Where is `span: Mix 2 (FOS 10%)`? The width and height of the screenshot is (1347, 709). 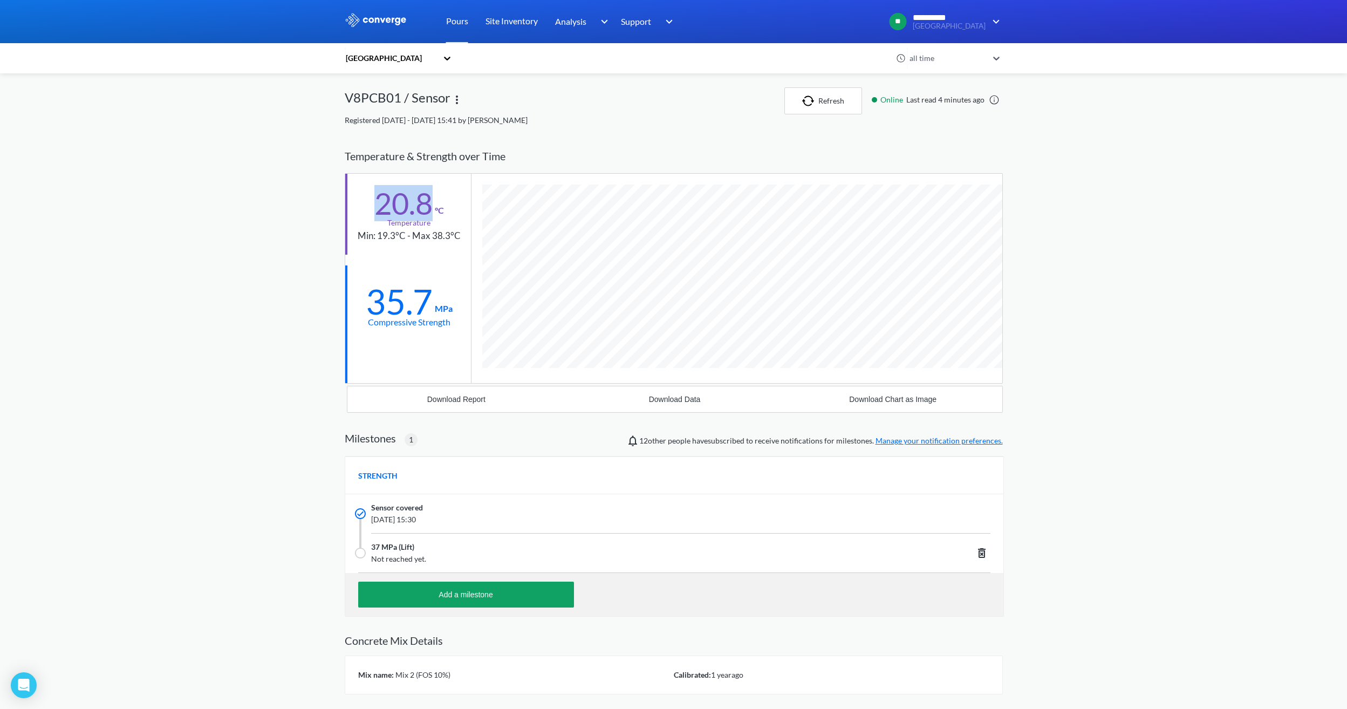 span: Mix 2 (FOS 10%) is located at coordinates (422, 674).